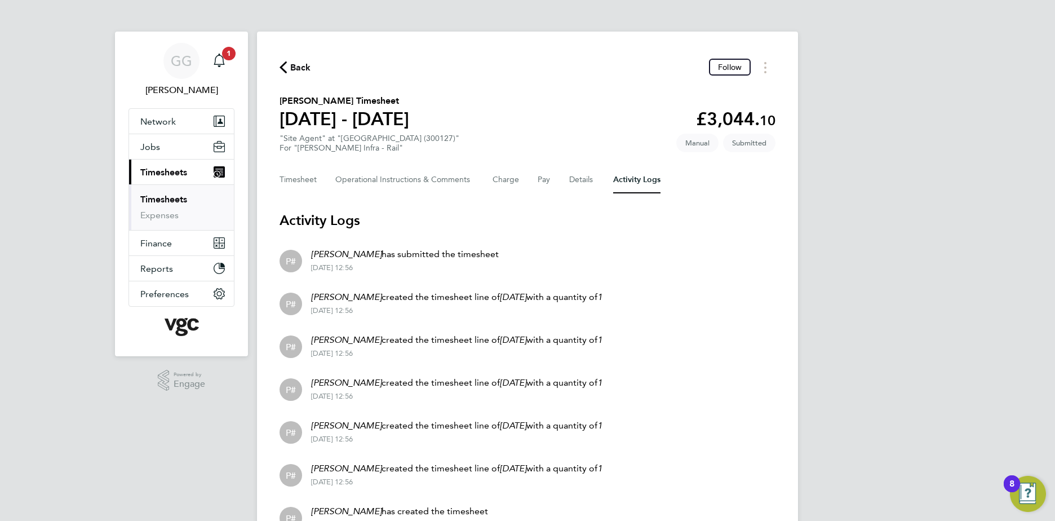  Describe the element at coordinates (582, 180) in the screenshot. I see `button: Details` at that location.